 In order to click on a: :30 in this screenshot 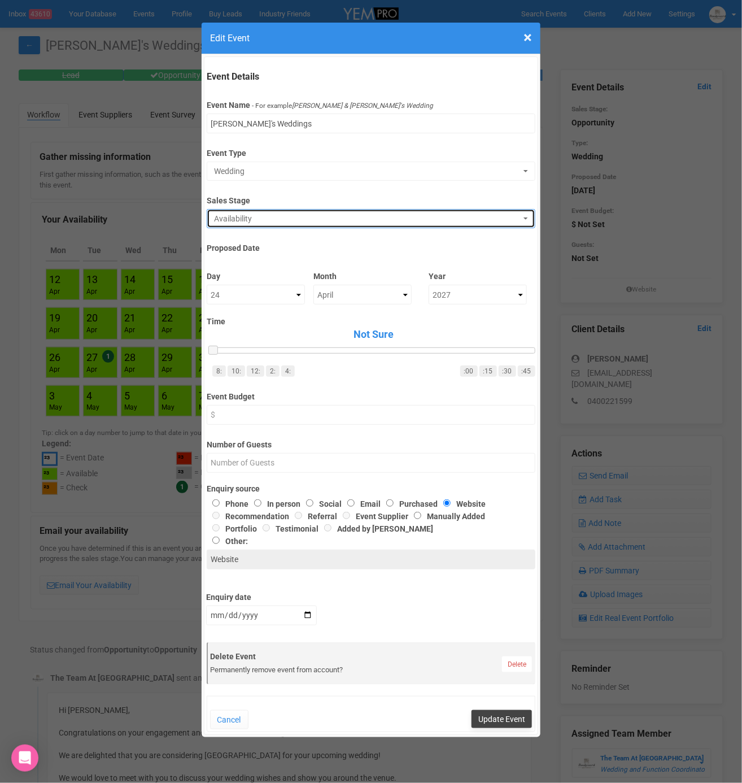, I will do `click(507, 371)`.